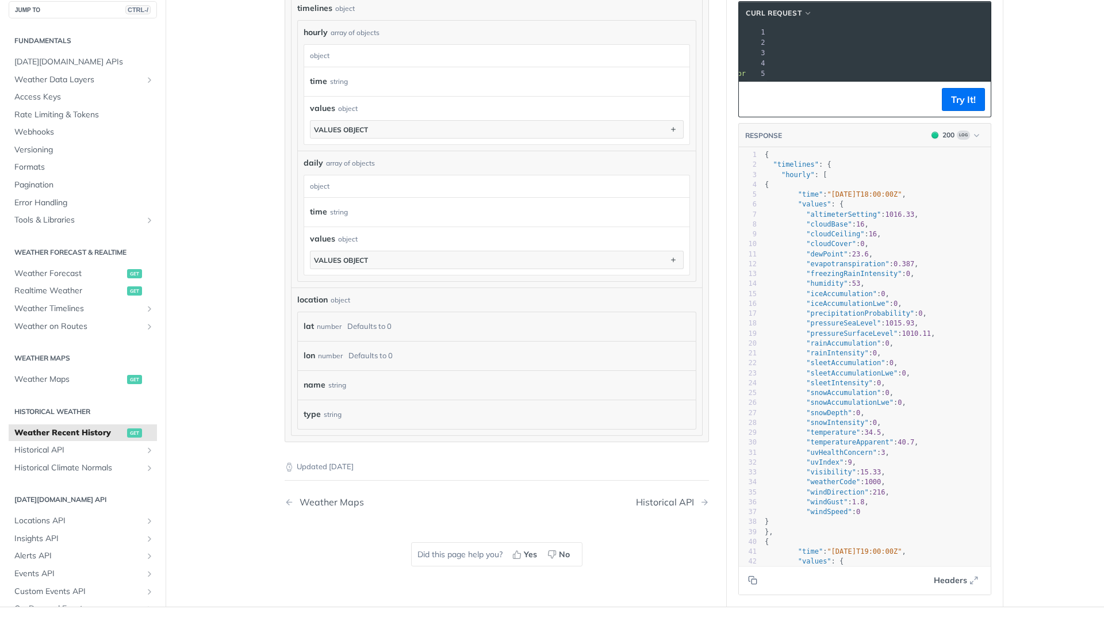  What do you see at coordinates (916, 334) in the screenshot?
I see `span: 1010.11` at bounding box center [916, 334].